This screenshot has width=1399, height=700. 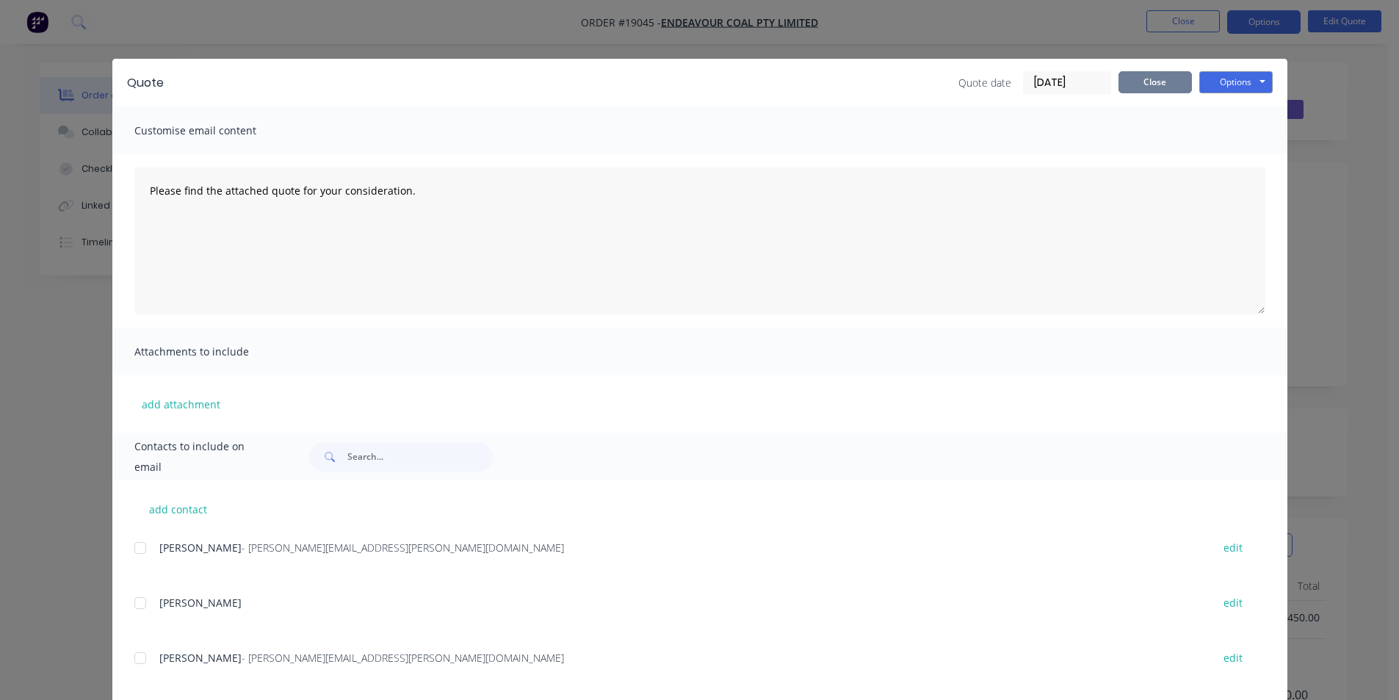 What do you see at coordinates (1236, 82) in the screenshot?
I see `button: Options` at bounding box center [1236, 82].